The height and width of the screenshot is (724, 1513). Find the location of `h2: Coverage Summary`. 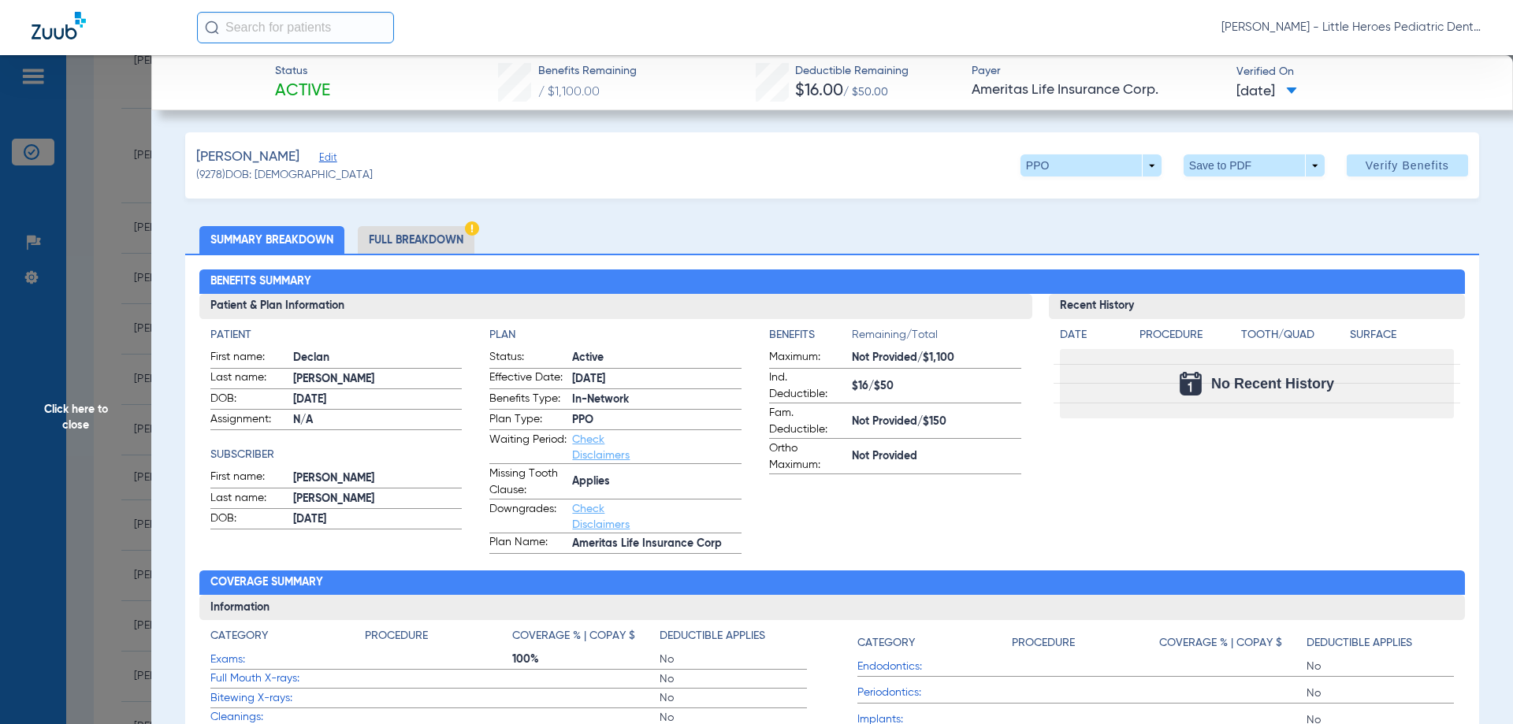

h2: Coverage Summary is located at coordinates (832, 583).